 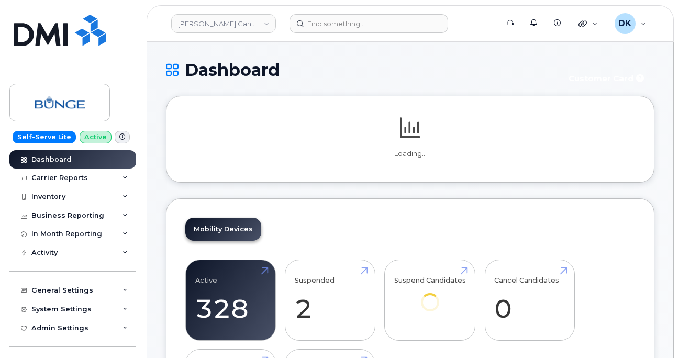 What do you see at coordinates (607, 78) in the screenshot?
I see `button: Customer Card` at bounding box center [607, 78].